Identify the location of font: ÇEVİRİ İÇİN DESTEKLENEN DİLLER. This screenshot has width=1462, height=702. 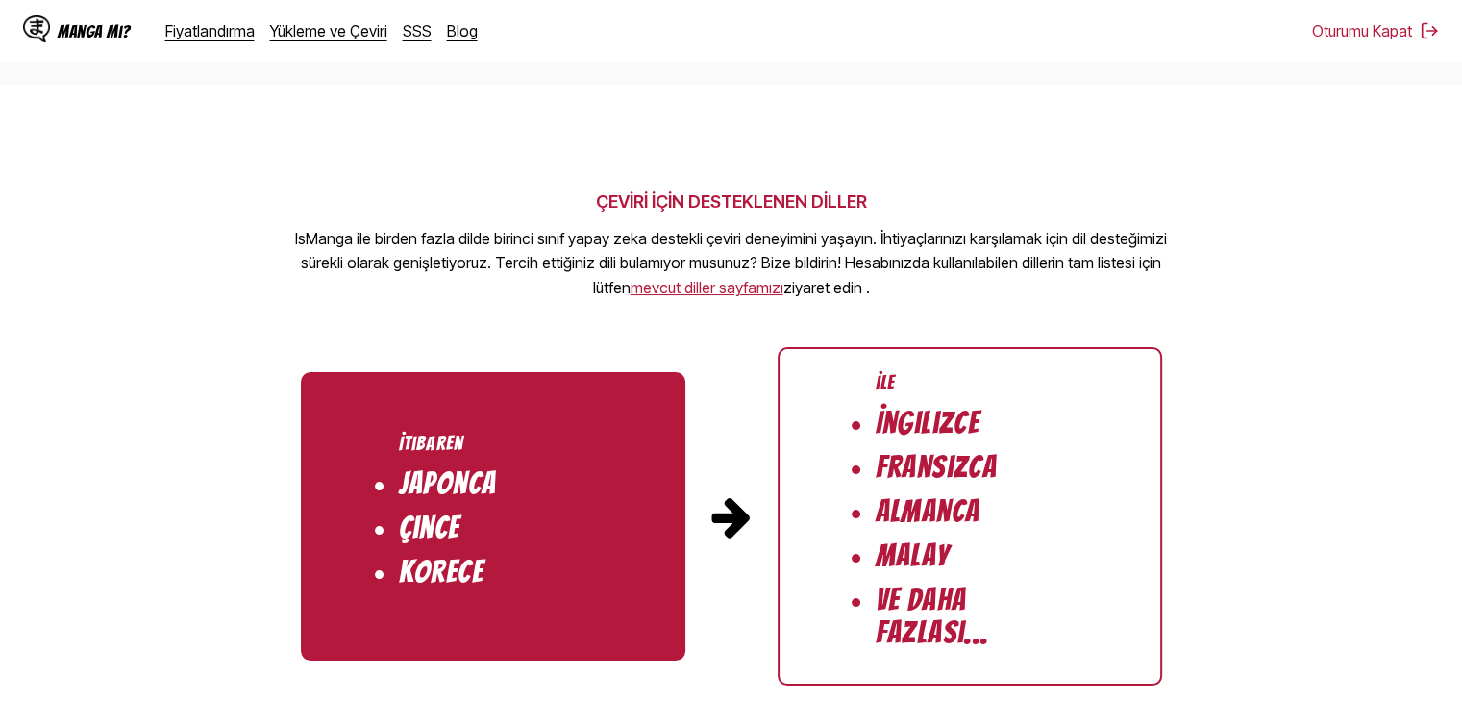
(731, 201).